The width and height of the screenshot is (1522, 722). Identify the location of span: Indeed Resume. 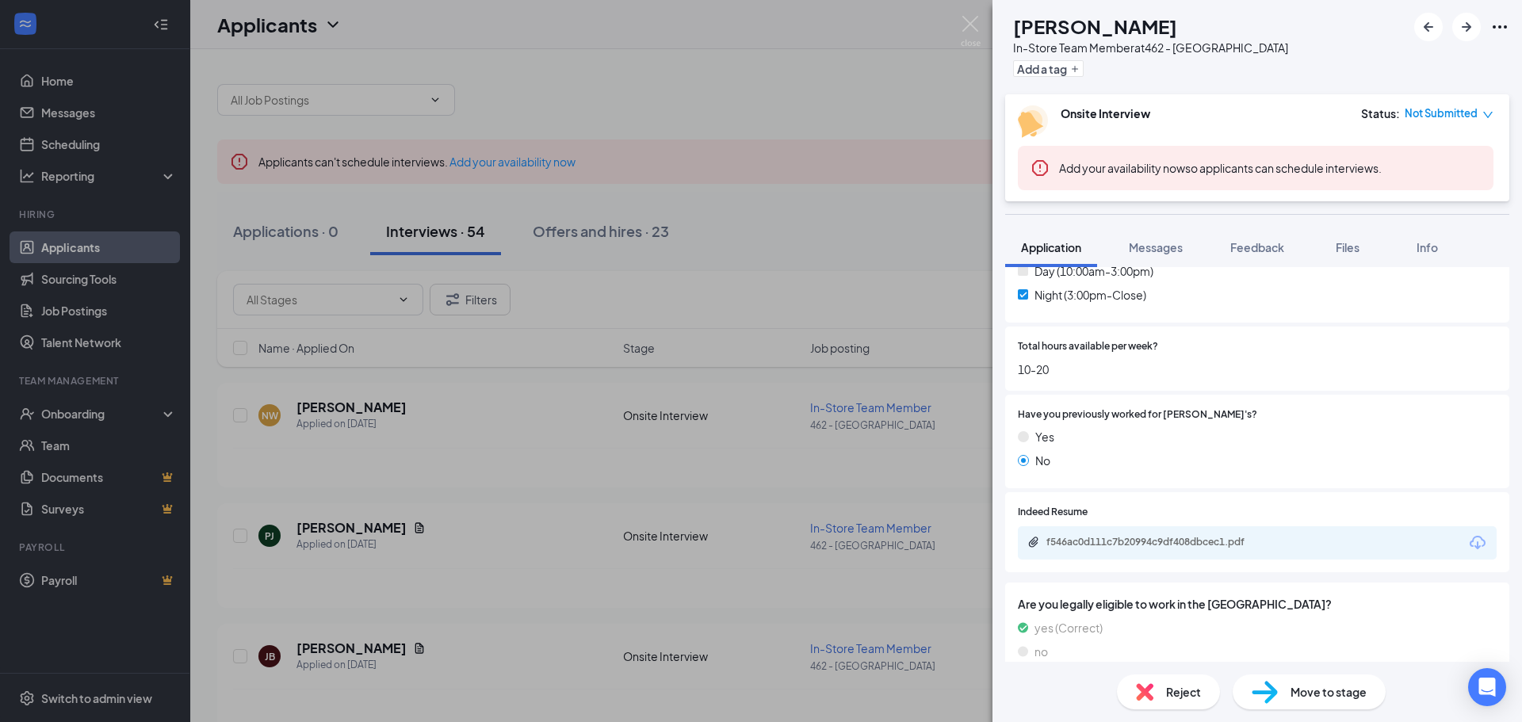
(1053, 512).